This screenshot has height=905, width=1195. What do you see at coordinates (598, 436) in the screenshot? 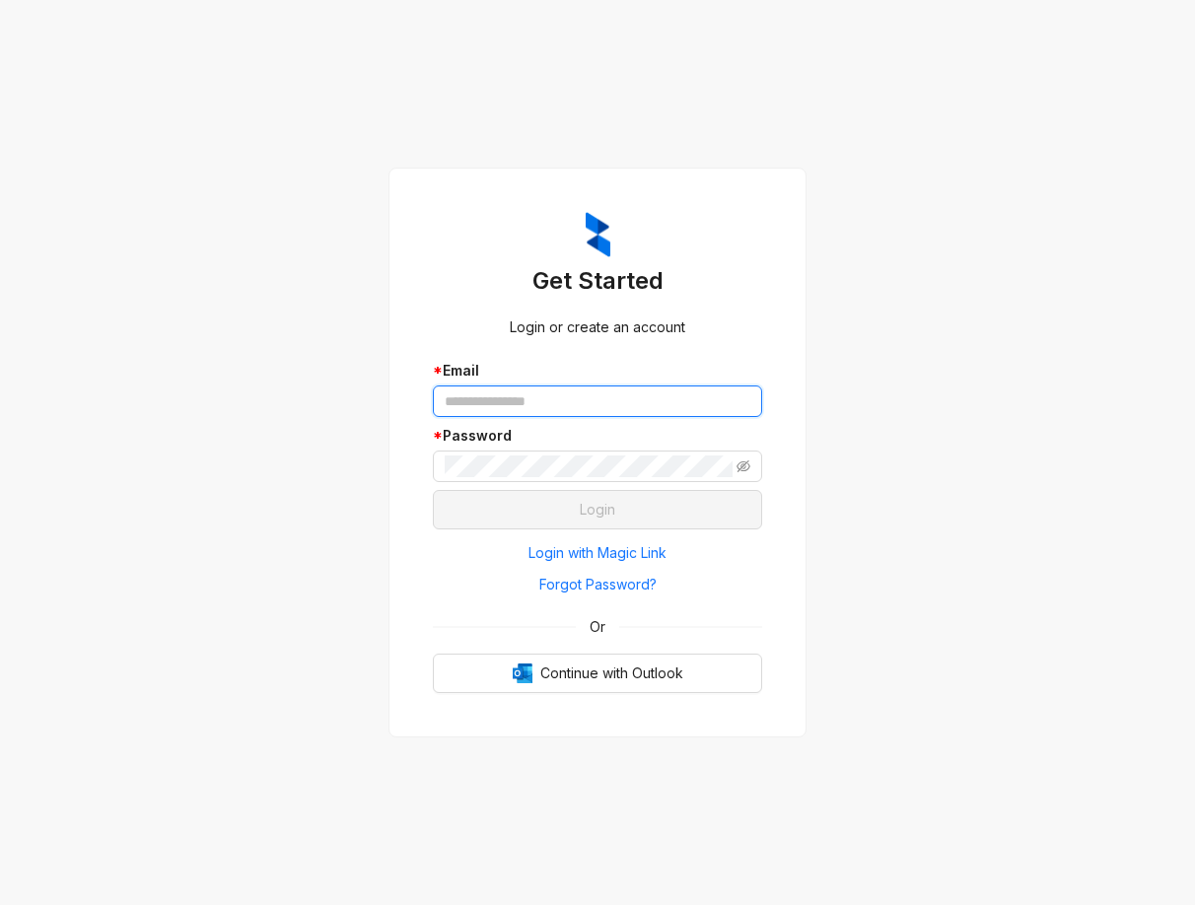
I see `div: Password` at bounding box center [598, 436].